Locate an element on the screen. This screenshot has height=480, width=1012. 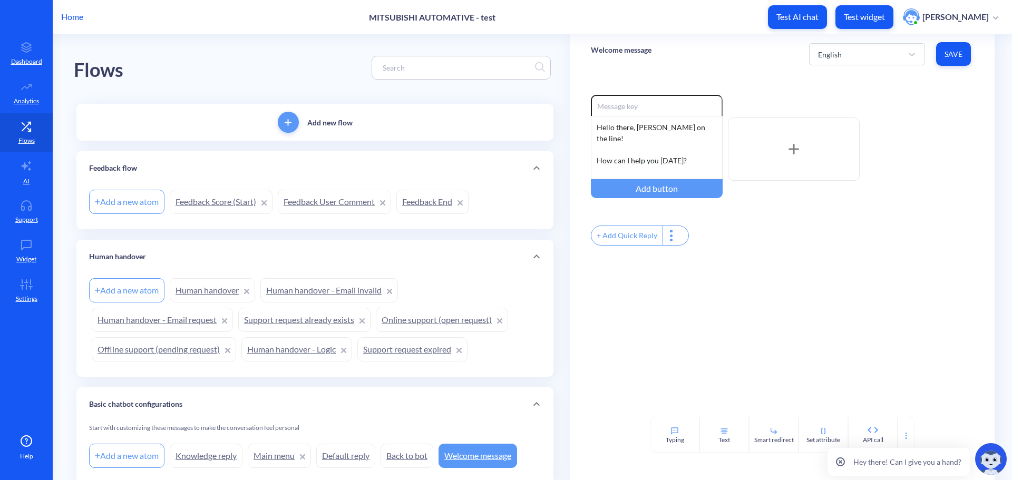
p: Test widget is located at coordinates (865, 17).